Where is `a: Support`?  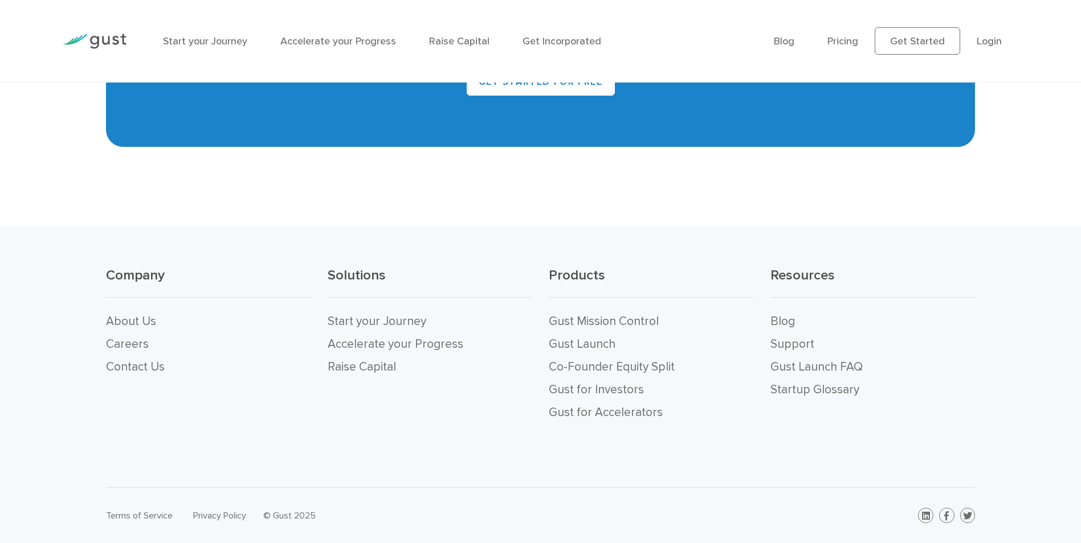
a: Support is located at coordinates (792, 344).